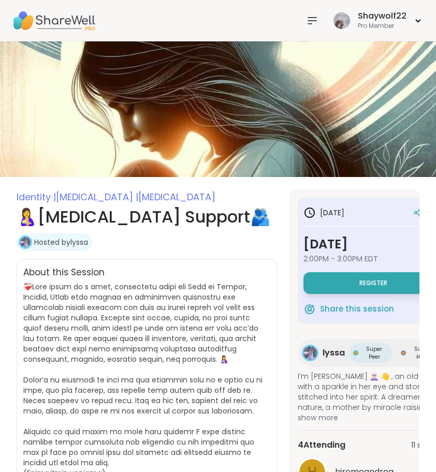  I want to click on img: ShareWell Logomark, so click(310, 309).